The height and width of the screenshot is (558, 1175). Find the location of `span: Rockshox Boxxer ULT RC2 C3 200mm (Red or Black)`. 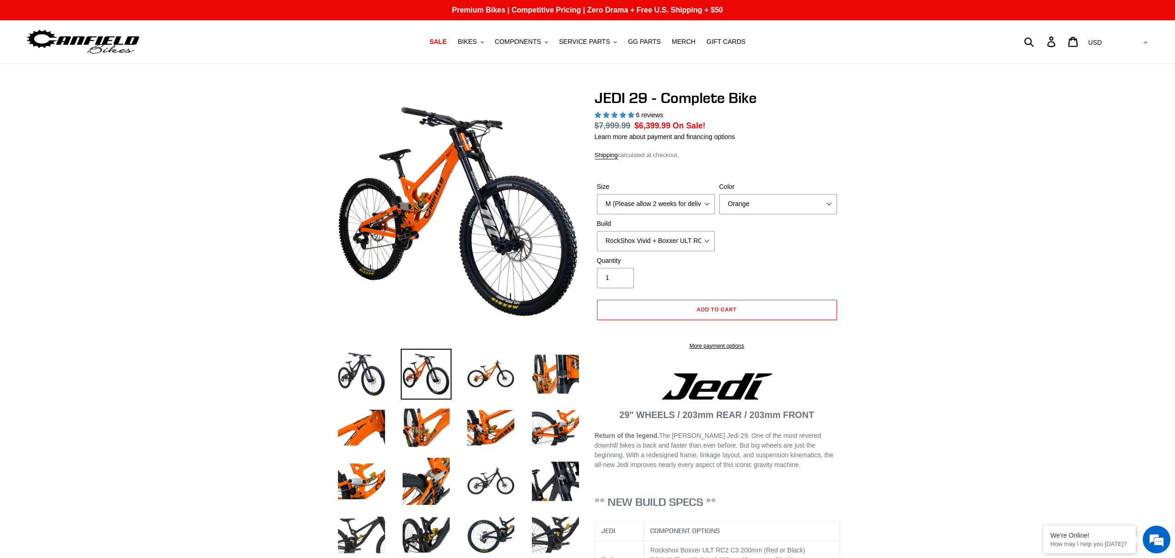

span: Rockshox Boxxer ULT RC2 C3 200mm (Red or Black) is located at coordinates (728, 550).